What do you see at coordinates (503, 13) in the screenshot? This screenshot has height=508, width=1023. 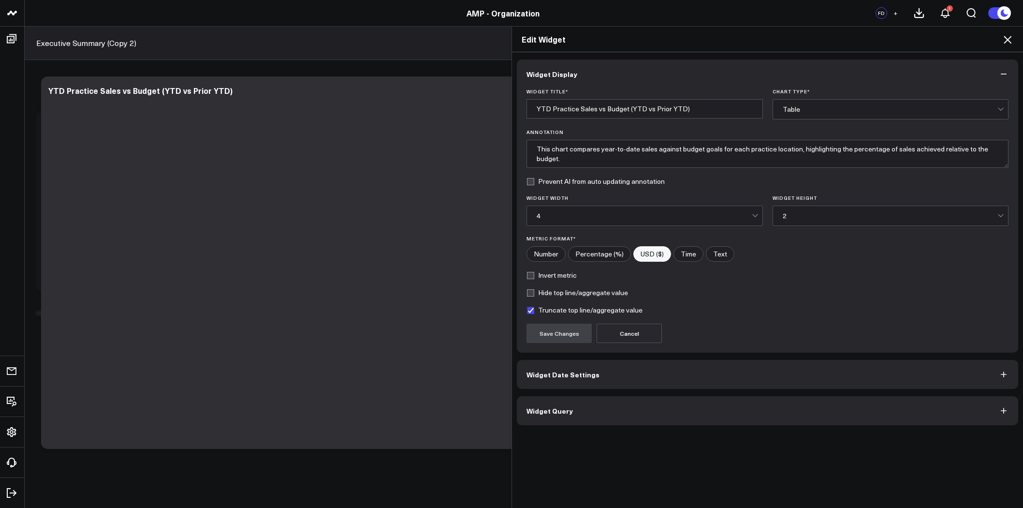 I see `a: AMP - Organization` at bounding box center [503, 13].